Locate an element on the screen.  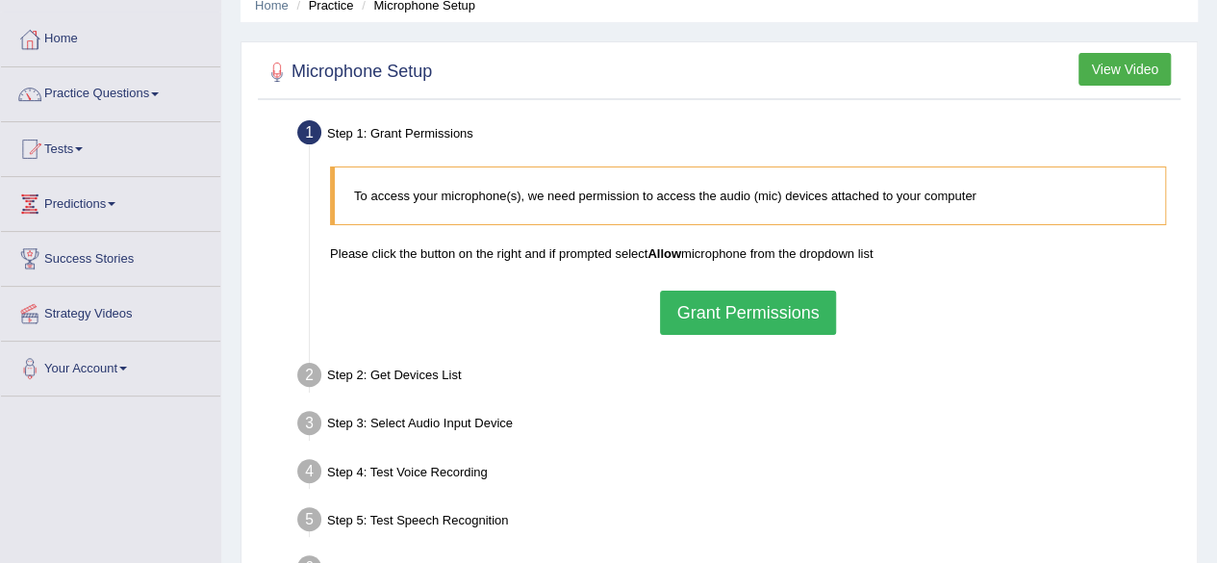
div: Step 2: Get Devices List is located at coordinates (738, 378).